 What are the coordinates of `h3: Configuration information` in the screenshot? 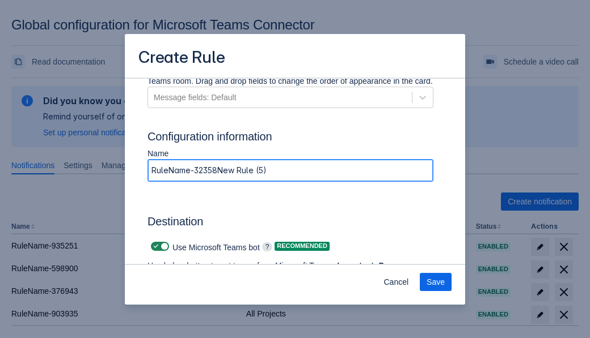 It's located at (295, 139).